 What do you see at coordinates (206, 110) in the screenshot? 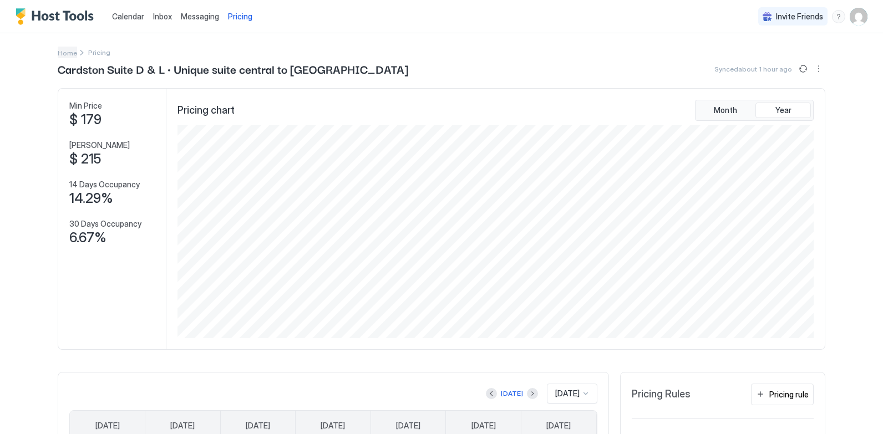
I see `span: Pricing chart` at bounding box center [206, 110].